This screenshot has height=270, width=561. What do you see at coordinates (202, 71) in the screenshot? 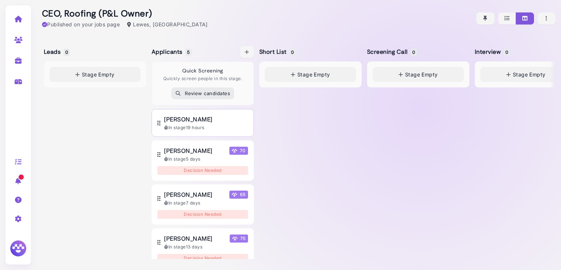
I see `h4: Quick Screening` at bounding box center [202, 71].